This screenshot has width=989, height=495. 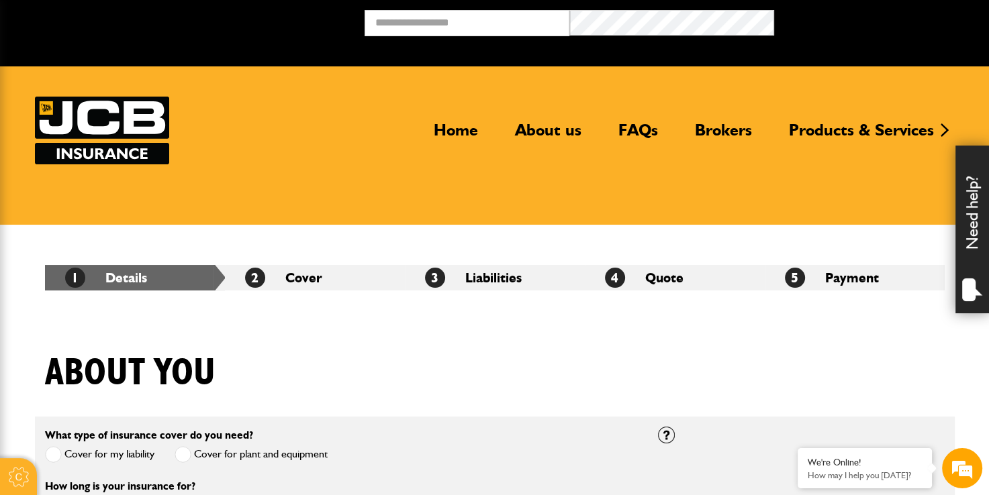 What do you see at coordinates (864, 462) in the screenshot?
I see `div: We're Online!` at bounding box center [864, 462].